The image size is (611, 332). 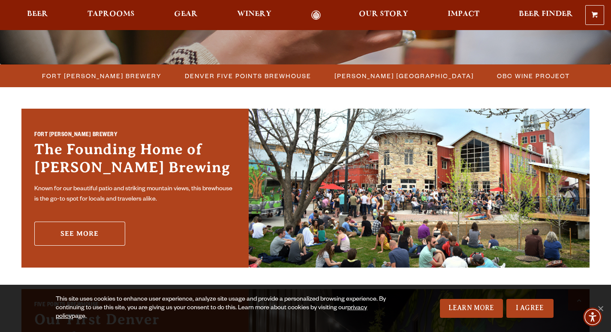 I want to click on a: See More, so click(x=80, y=233).